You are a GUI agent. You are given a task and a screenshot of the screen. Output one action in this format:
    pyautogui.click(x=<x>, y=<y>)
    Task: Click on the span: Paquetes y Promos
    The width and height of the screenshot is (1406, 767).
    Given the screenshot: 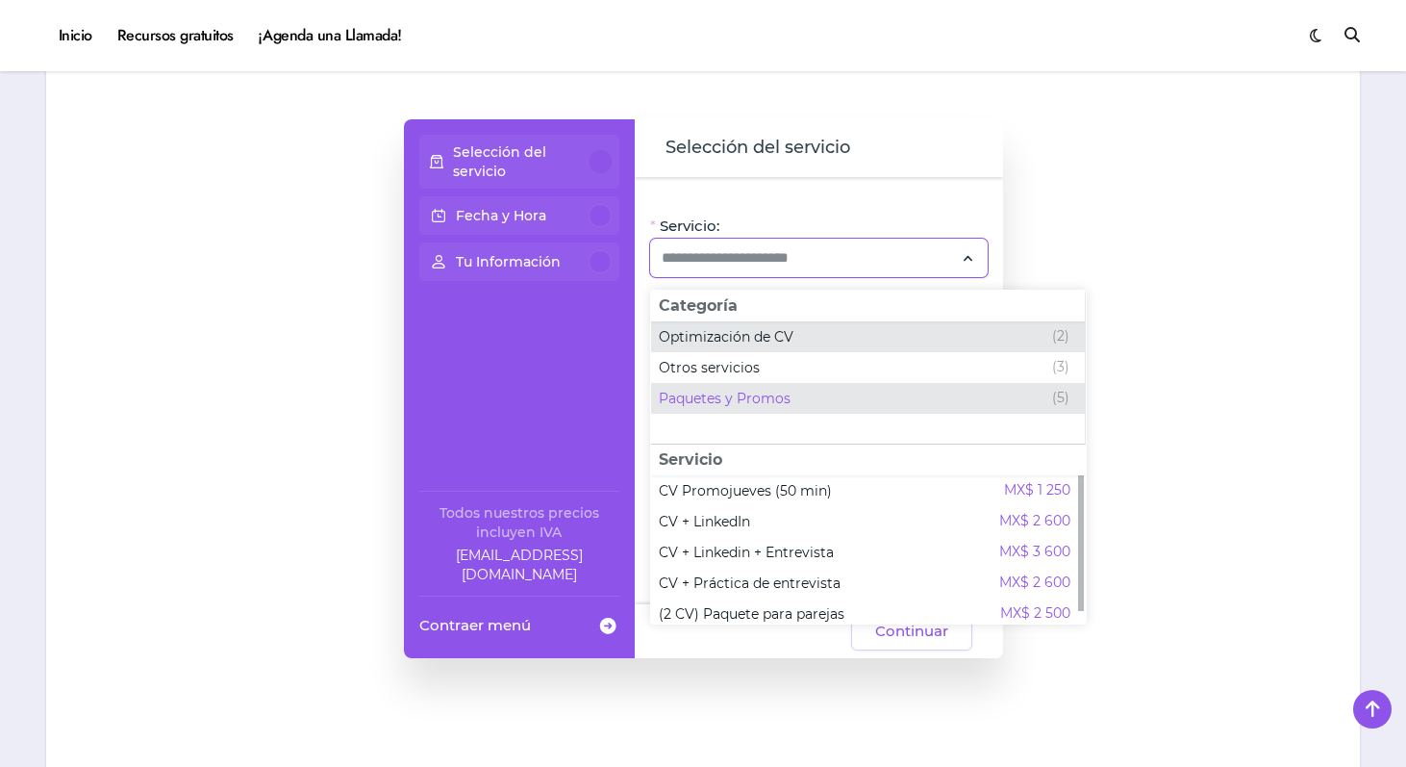 What is the action you would take?
    pyautogui.click(x=724, y=398)
    